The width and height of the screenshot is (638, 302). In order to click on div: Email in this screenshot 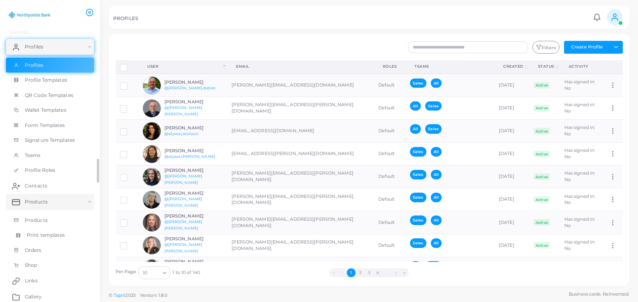, I will do `click(301, 66)`.